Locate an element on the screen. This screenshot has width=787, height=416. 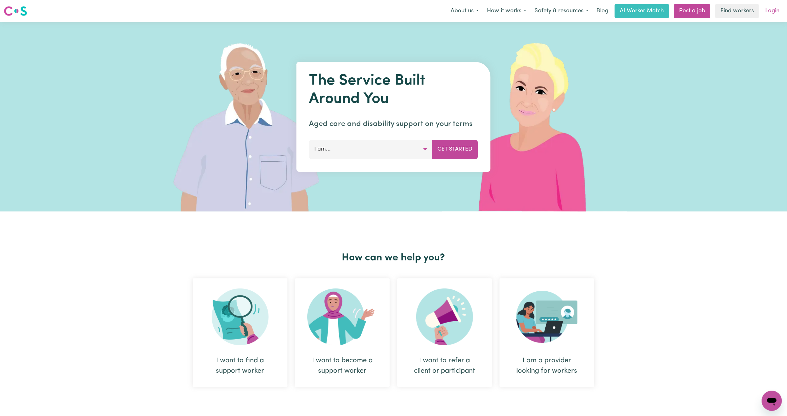
img: Search is located at coordinates (240, 317).